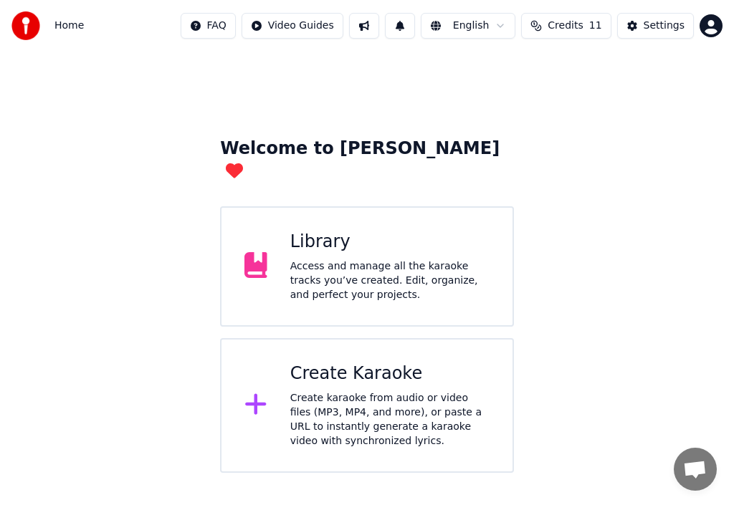 This screenshot has height=505, width=734. What do you see at coordinates (595, 26) in the screenshot?
I see `span: 11` at bounding box center [595, 26].